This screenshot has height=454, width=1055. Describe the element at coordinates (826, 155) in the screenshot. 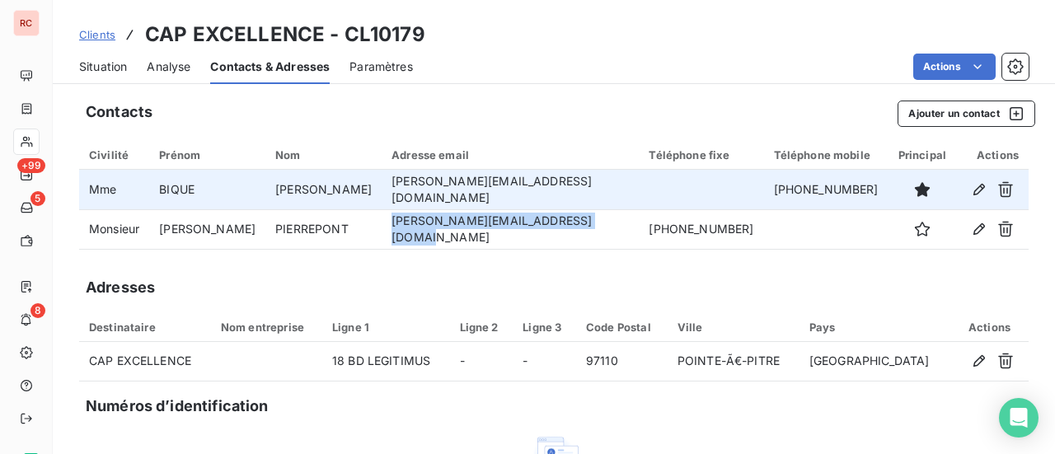

I see `div: Téléphone mobile` at that location.